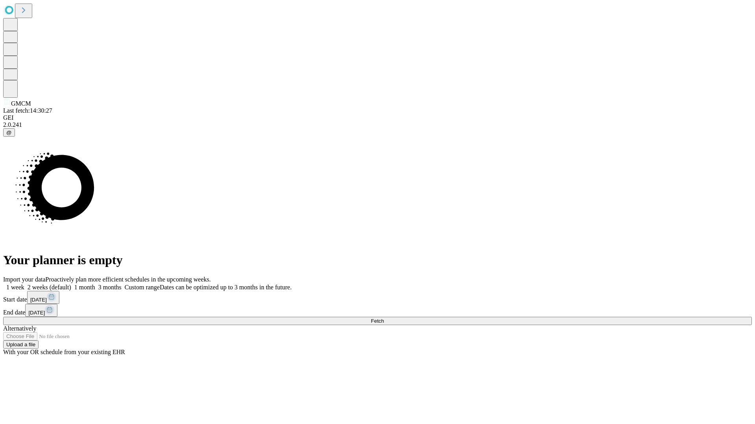 This screenshot has height=424, width=755. What do you see at coordinates (377, 260) in the screenshot?
I see `h1: Your planner is empty` at bounding box center [377, 260].